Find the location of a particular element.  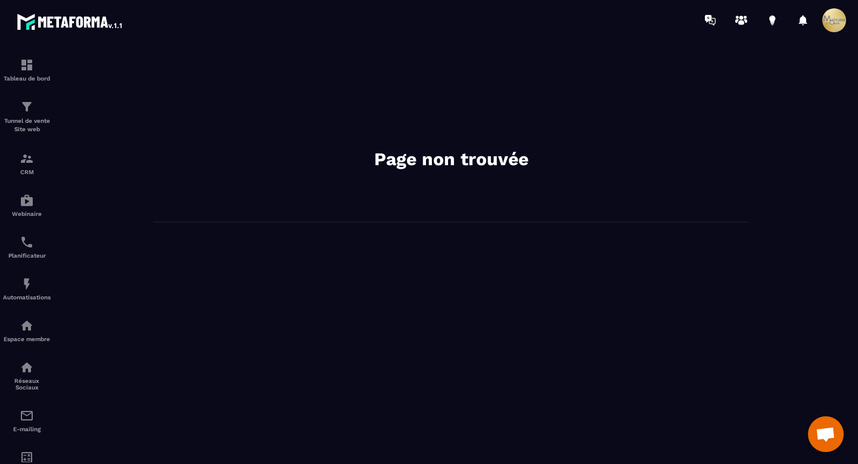

a: emailemailE-mailing is located at coordinates (27, 420).